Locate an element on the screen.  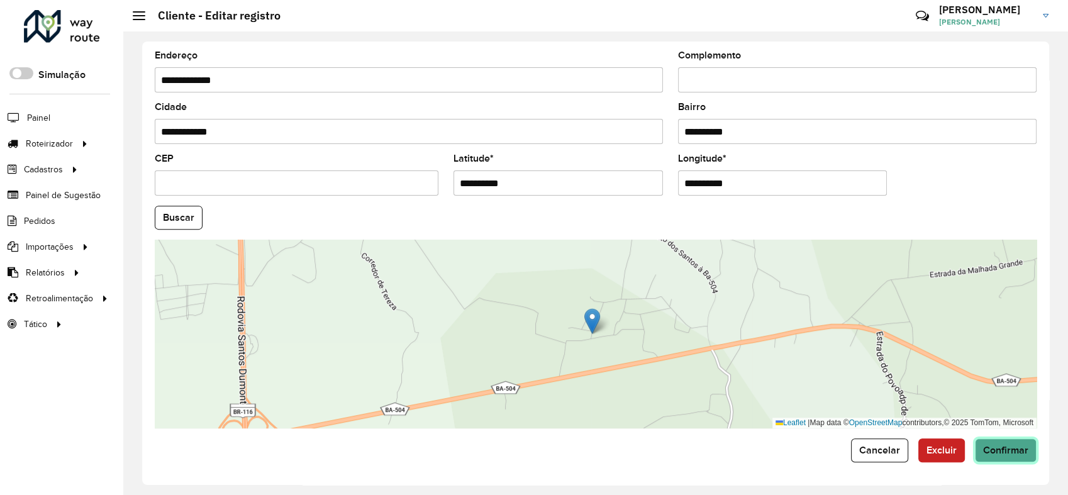
label: Cidade is located at coordinates (170, 107).